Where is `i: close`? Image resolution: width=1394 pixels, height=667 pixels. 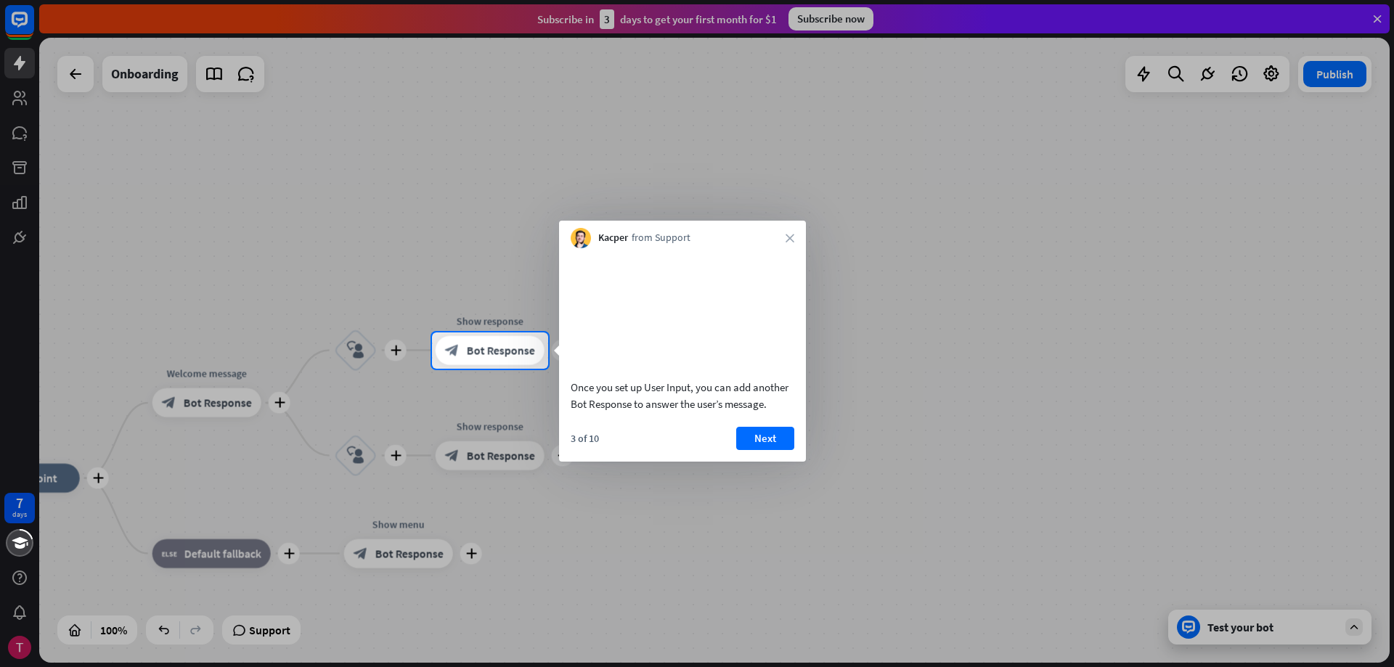 i: close is located at coordinates (790, 238).